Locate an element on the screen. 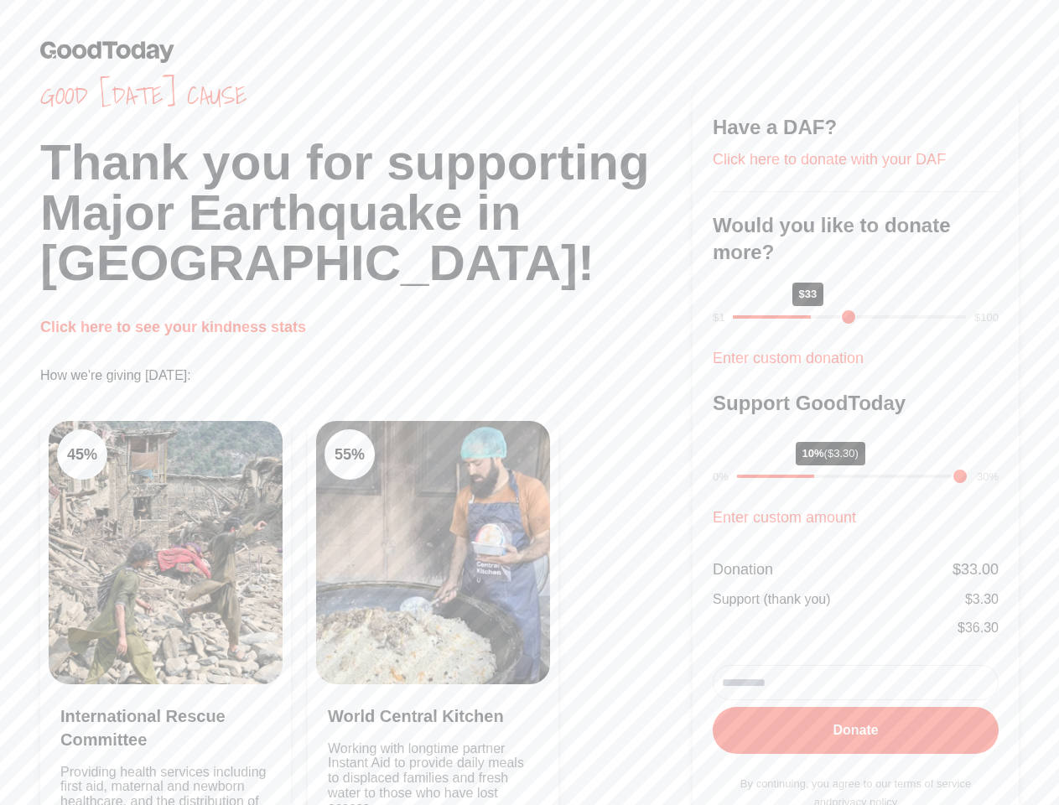 The width and height of the screenshot is (1059, 805). a: Click here to donate with your DAF is located at coordinates (829, 159).